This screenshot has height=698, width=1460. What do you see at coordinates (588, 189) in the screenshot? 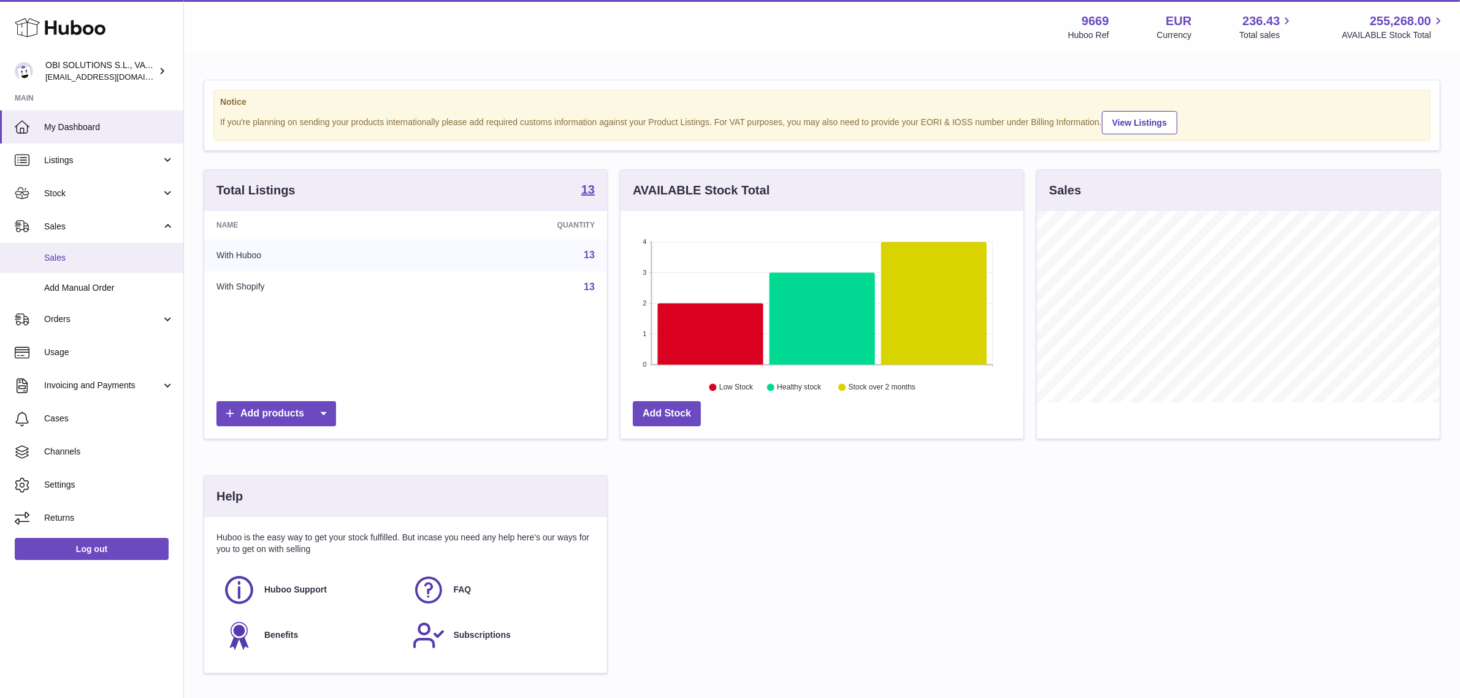
I see `strong: 13` at bounding box center [588, 189].